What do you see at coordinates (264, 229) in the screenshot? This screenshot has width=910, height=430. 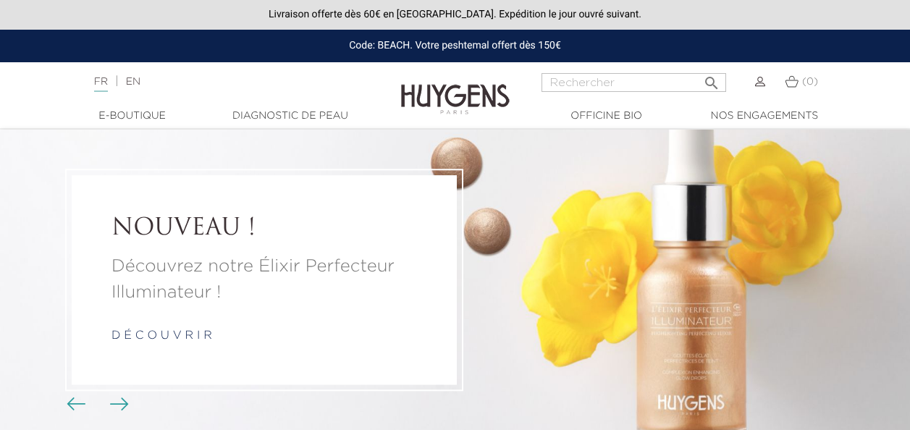 I see `h2: NOUVEAU !` at bounding box center [264, 229].